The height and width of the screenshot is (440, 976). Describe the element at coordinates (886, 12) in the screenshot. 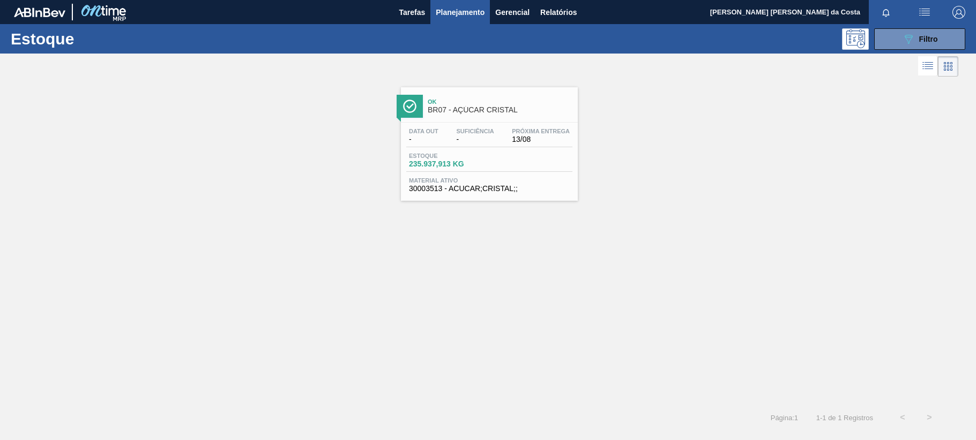

I see `button: Notificações` at that location.